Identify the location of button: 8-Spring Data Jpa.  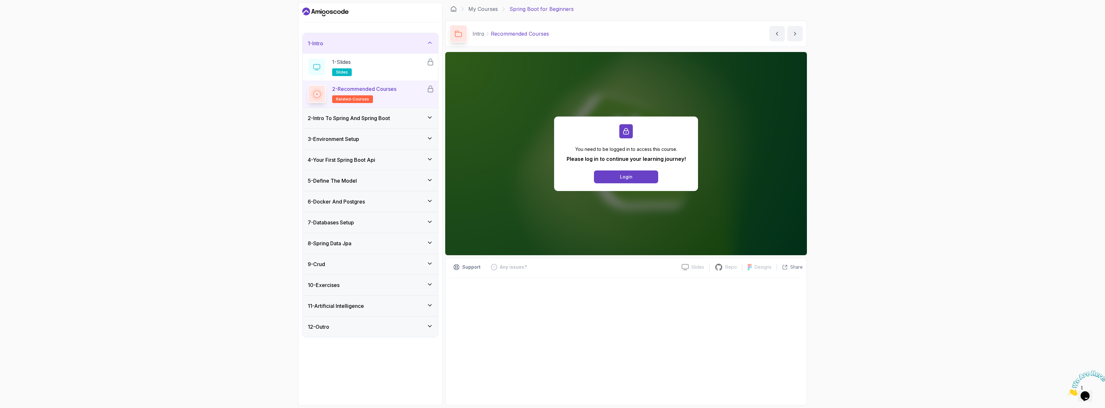
(370, 244).